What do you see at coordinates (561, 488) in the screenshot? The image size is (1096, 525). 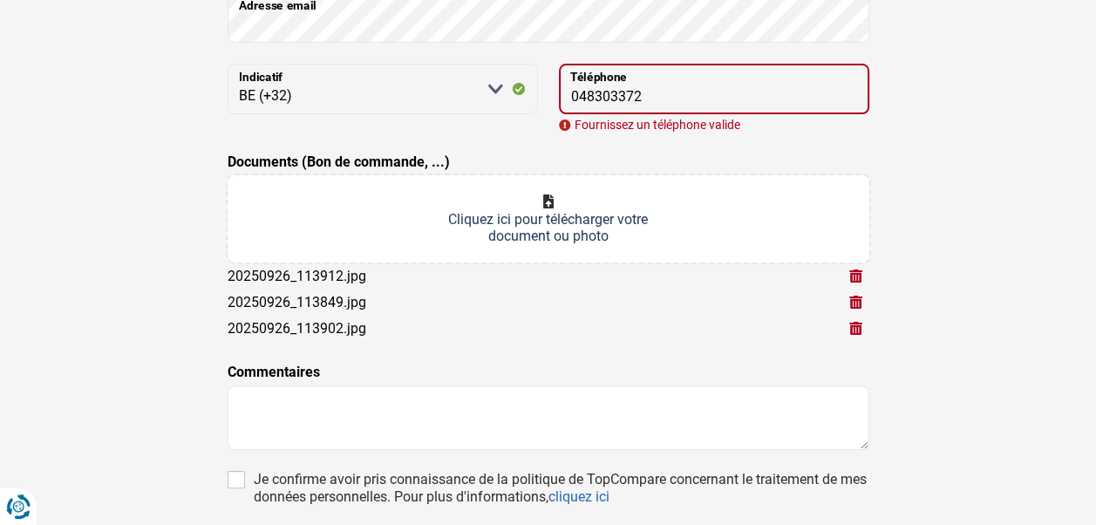 I see `div: Je confirme avoir pris connaissance de la politique de TopCompare concernant le traitement de mes...` at bounding box center [561, 488].